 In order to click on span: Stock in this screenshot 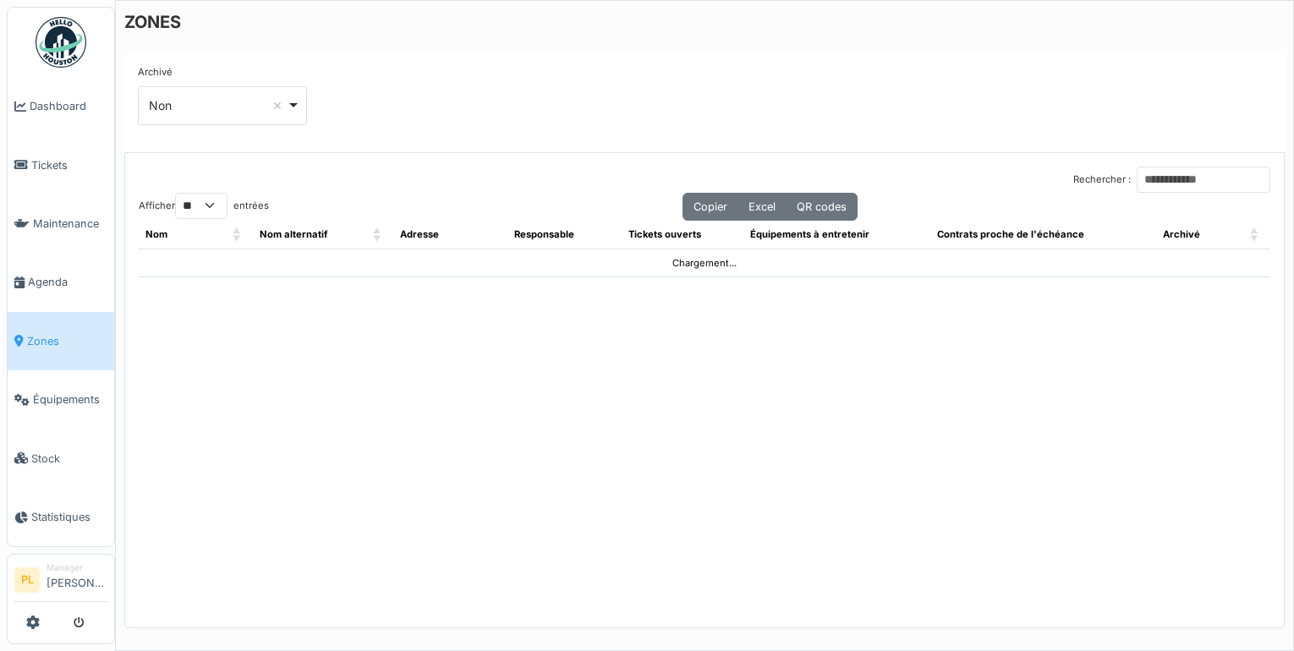, I will do `click(69, 458)`.